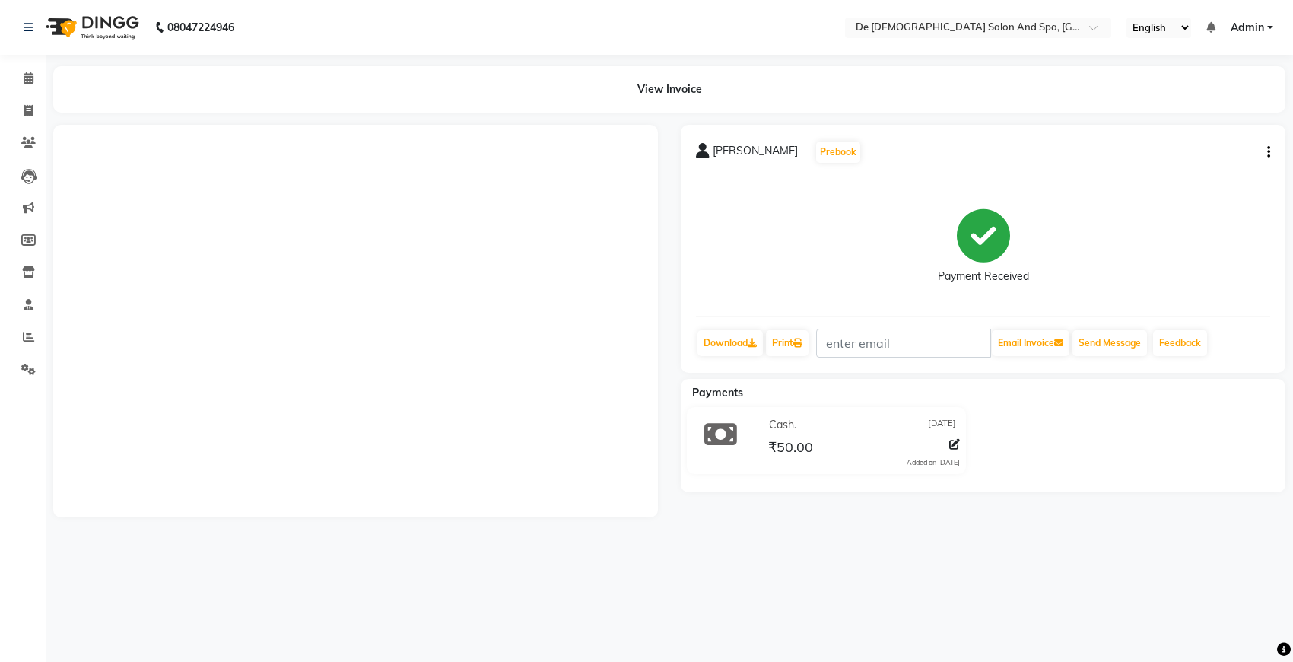  What do you see at coordinates (1179, 343) in the screenshot?
I see `a: Feedback` at bounding box center [1179, 343].